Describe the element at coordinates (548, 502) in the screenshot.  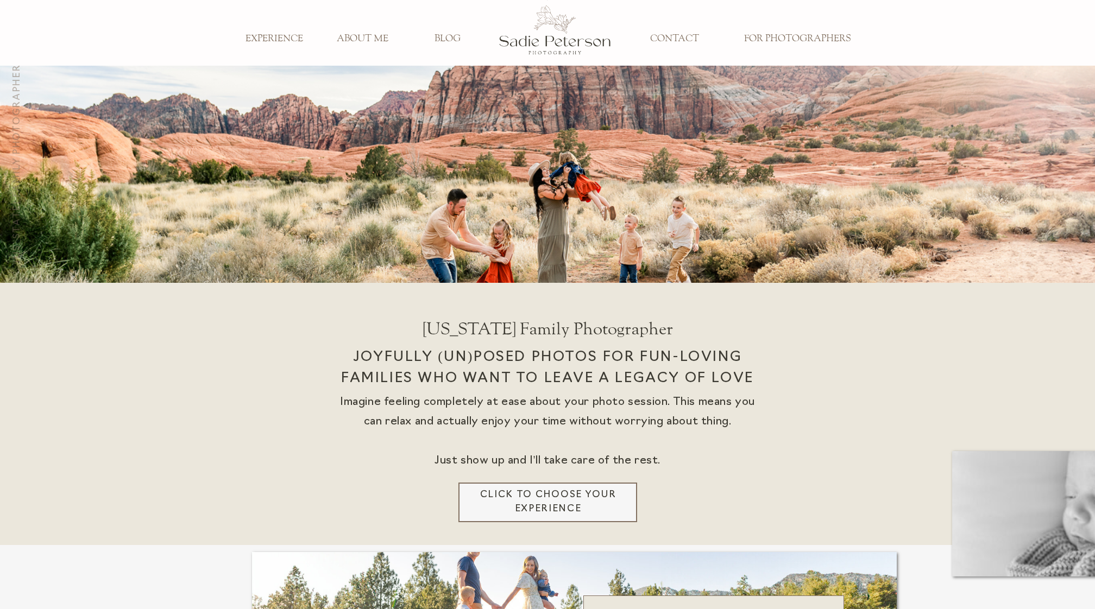
I see `a: Click to choose your experience` at that location.